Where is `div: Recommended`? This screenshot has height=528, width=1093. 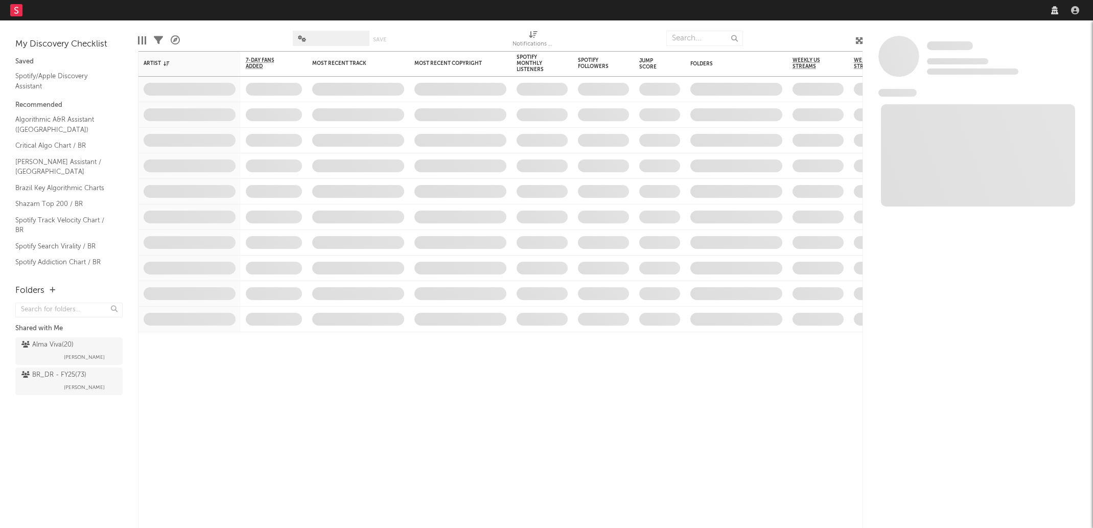 div: Recommended is located at coordinates (69, 105).